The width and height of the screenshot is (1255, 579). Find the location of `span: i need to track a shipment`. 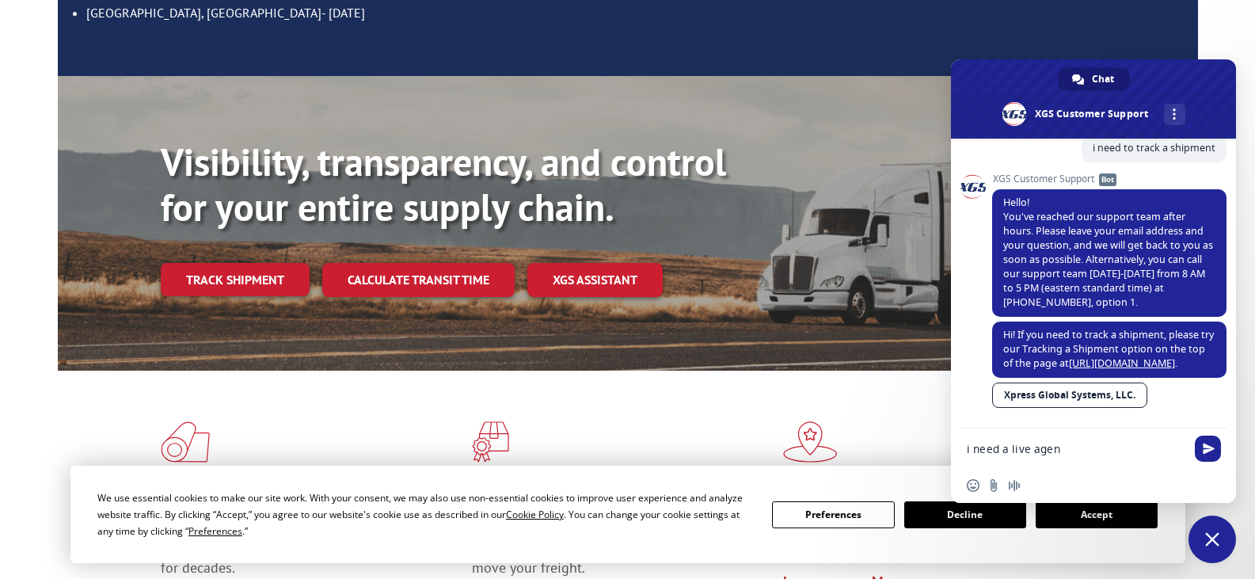

span: i need to track a shipment is located at coordinates (1153, 147).